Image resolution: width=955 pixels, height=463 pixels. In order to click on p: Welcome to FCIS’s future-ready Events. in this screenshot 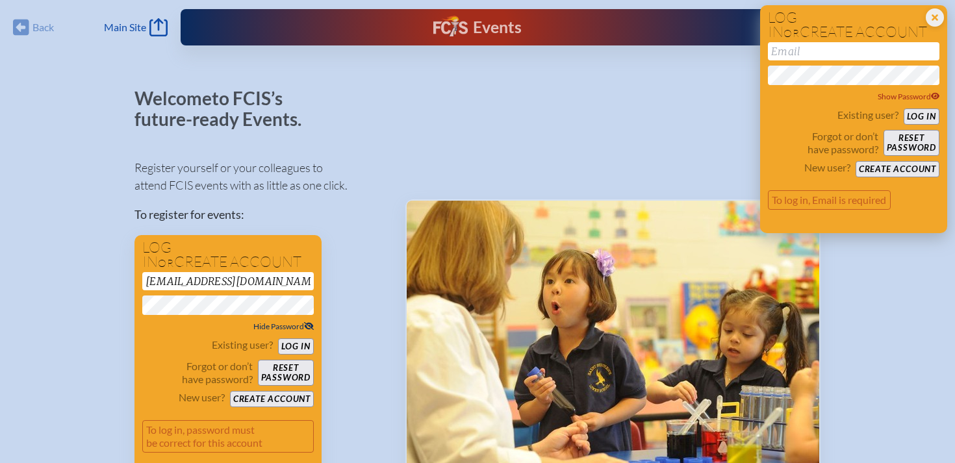, I will do `click(225, 108)`.